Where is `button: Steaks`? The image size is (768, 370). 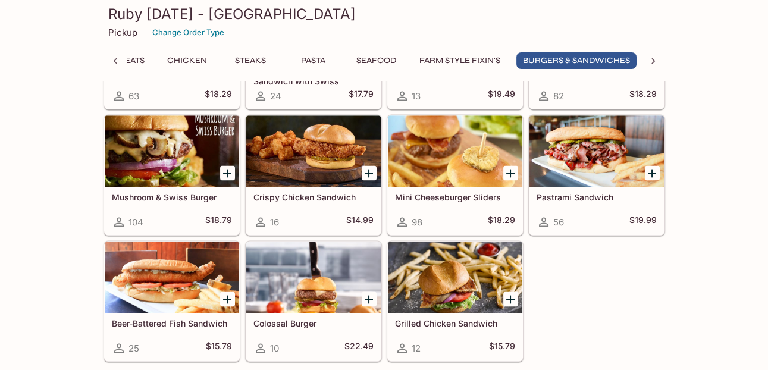
button: Steaks is located at coordinates (250, 61).